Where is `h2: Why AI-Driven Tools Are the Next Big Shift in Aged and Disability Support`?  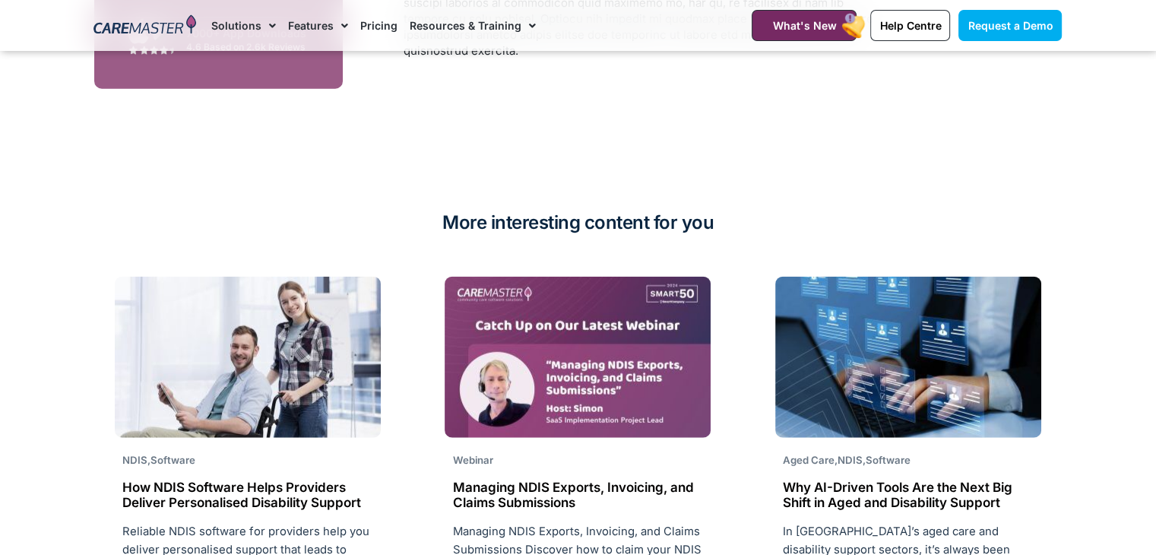
h2: Why AI-Driven Tools Are the Next Big Shift in Aged and Disability Support is located at coordinates (909, 495).